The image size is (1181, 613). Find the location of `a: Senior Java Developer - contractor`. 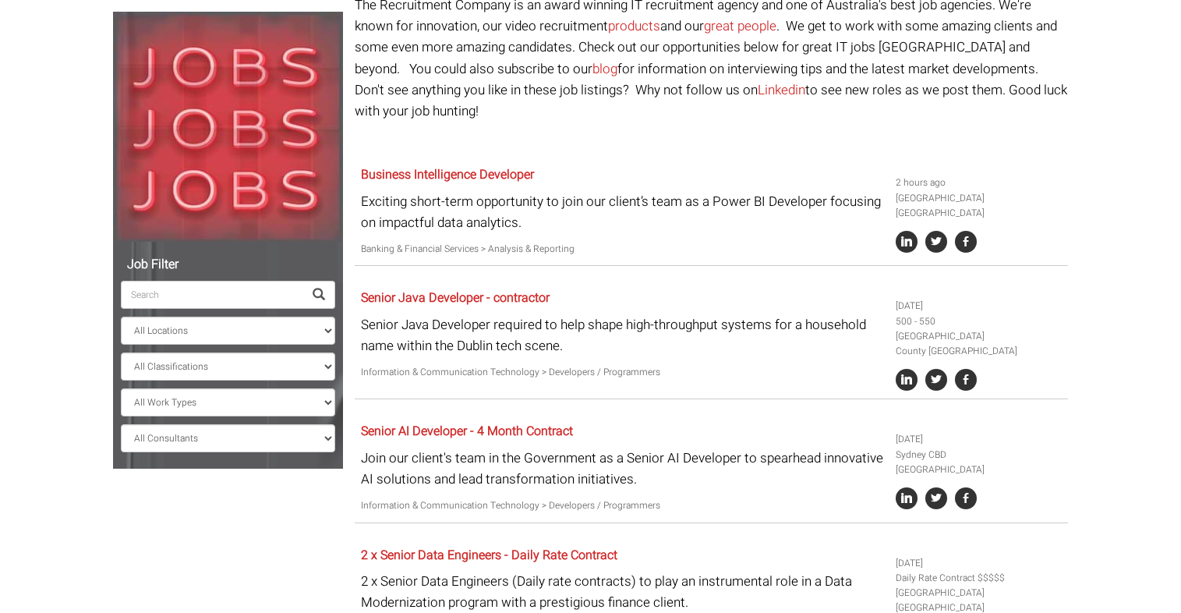

a: Senior Java Developer - contractor is located at coordinates (455, 298).